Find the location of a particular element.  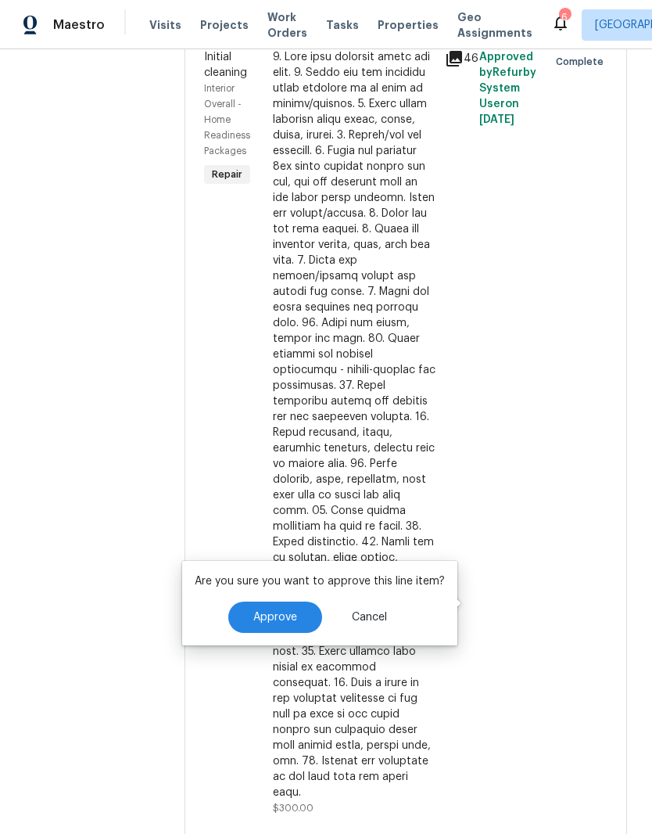

div: 6 is located at coordinates (565, 17).